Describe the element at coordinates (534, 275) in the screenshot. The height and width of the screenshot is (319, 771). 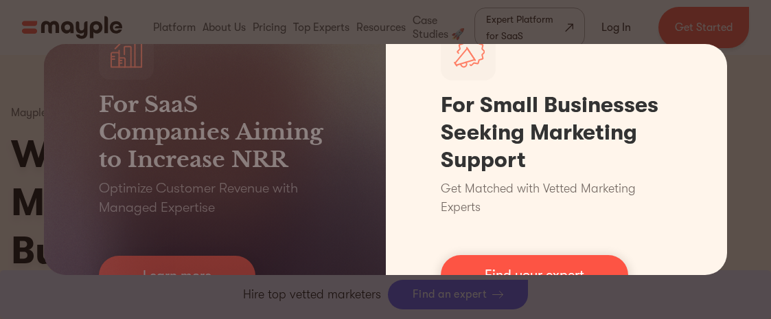
I see `a: Find your expert` at that location.